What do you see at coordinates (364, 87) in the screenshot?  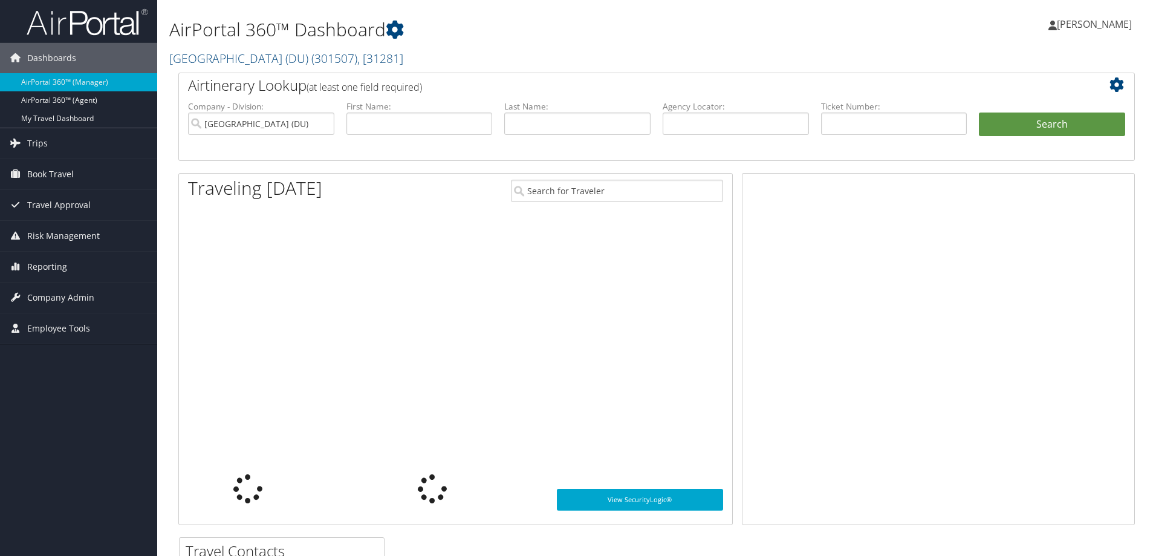 I see `span: (at least one field required)` at bounding box center [364, 87].